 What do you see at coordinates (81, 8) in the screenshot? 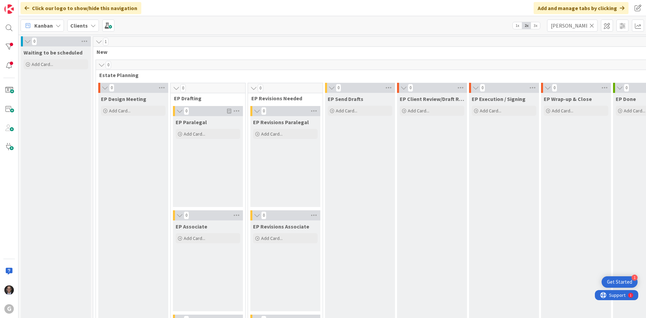
I see `div: Click our logo to show/hide this navigation` at bounding box center [81, 8].